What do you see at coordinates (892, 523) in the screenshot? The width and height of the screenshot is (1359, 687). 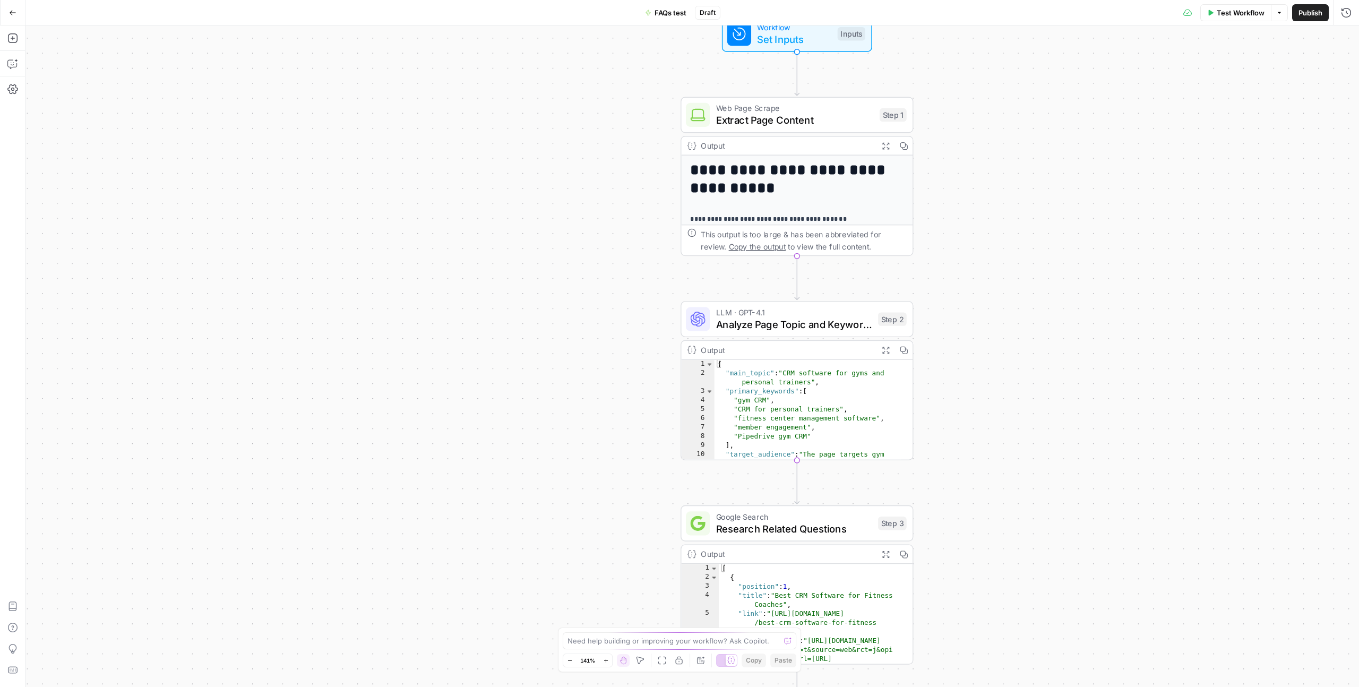 I see `div: Step 3` at bounding box center [892, 523].